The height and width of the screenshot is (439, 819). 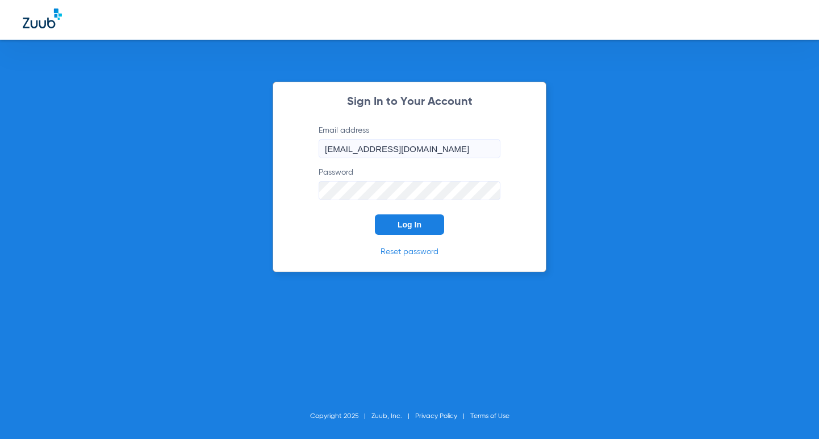 I want to click on label: Password, so click(x=409, y=183).